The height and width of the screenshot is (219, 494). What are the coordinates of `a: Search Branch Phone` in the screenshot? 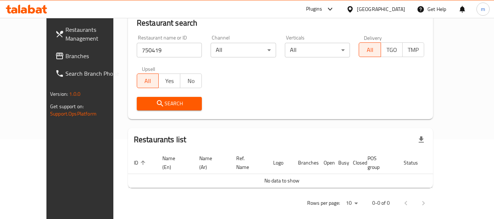 It's located at (89, 74).